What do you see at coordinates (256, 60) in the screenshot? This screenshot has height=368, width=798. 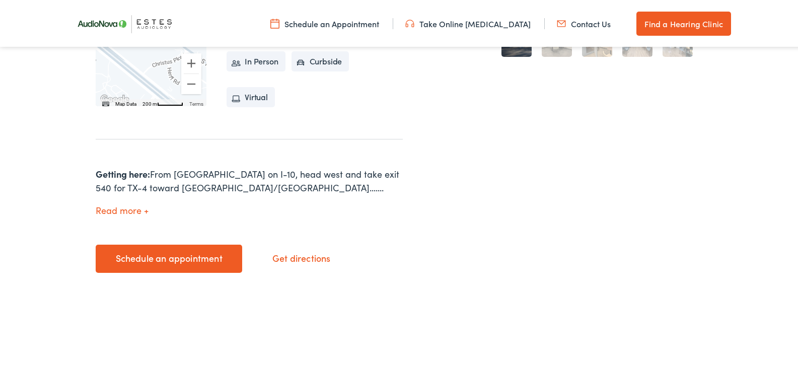 I see `li: In Person` at bounding box center [256, 60].